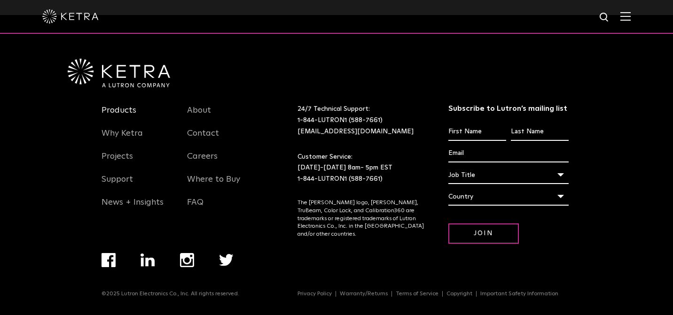  I want to click on img: search icon, so click(604, 17).